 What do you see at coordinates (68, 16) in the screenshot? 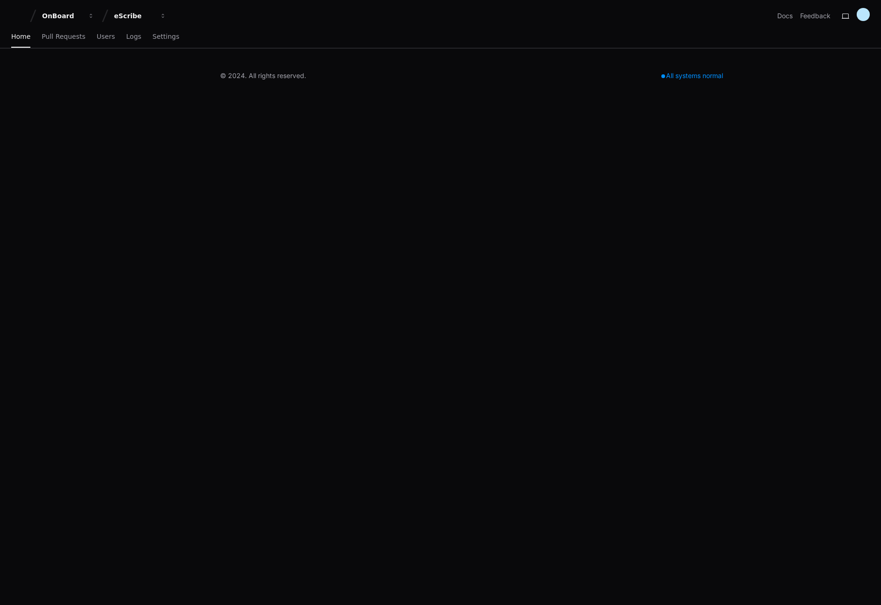
I see `button: OnBoard` at bounding box center [68, 16].